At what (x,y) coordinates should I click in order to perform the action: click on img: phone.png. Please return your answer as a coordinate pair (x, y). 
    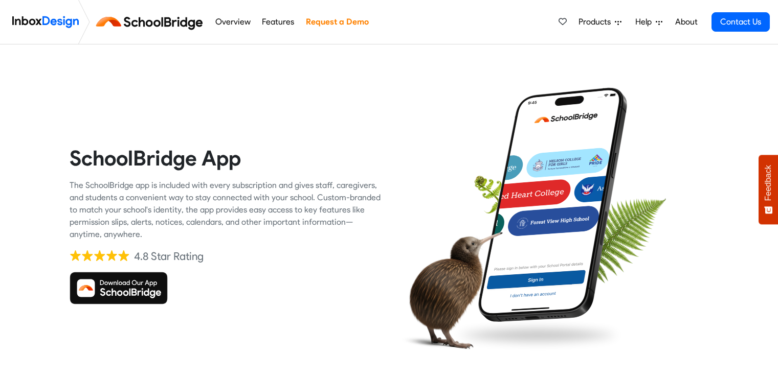
    Looking at the image, I should click on (552, 205).